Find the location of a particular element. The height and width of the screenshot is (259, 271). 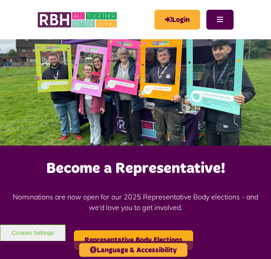

h2: Become a Representative! is located at coordinates (136, 168).